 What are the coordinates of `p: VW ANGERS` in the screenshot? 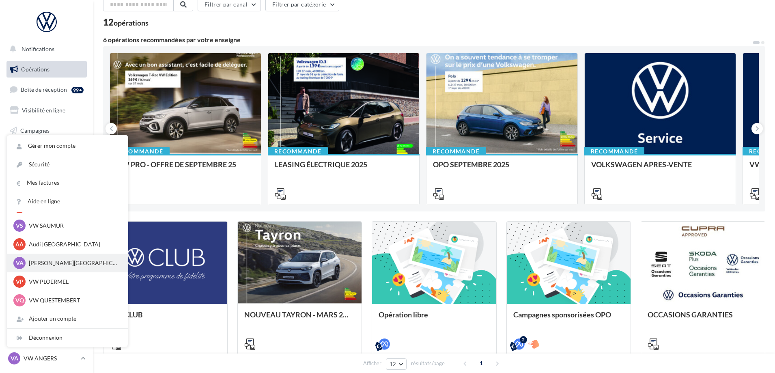 It's located at (50, 358).